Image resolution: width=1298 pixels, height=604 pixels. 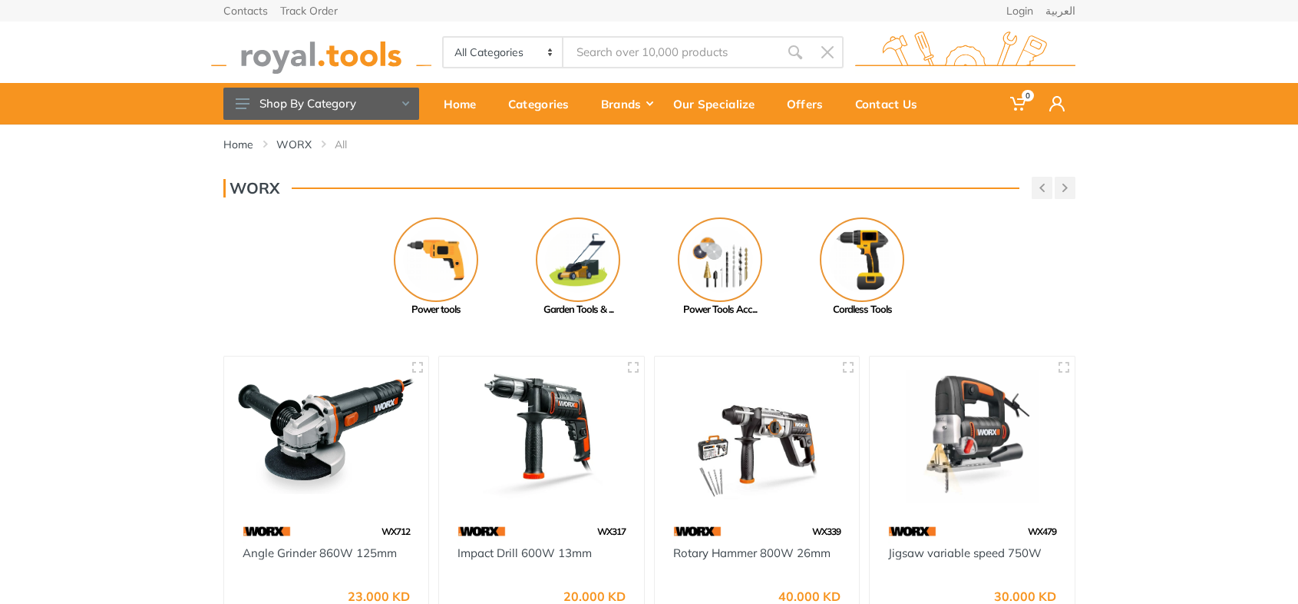 I want to click on div: 30.000 KD, so click(x=1025, y=596).